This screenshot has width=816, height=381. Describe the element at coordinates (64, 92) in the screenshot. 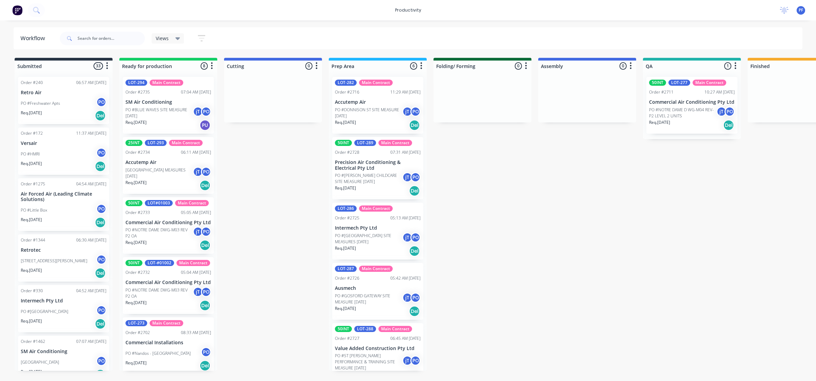

I see `p: Retro Air` at that location.